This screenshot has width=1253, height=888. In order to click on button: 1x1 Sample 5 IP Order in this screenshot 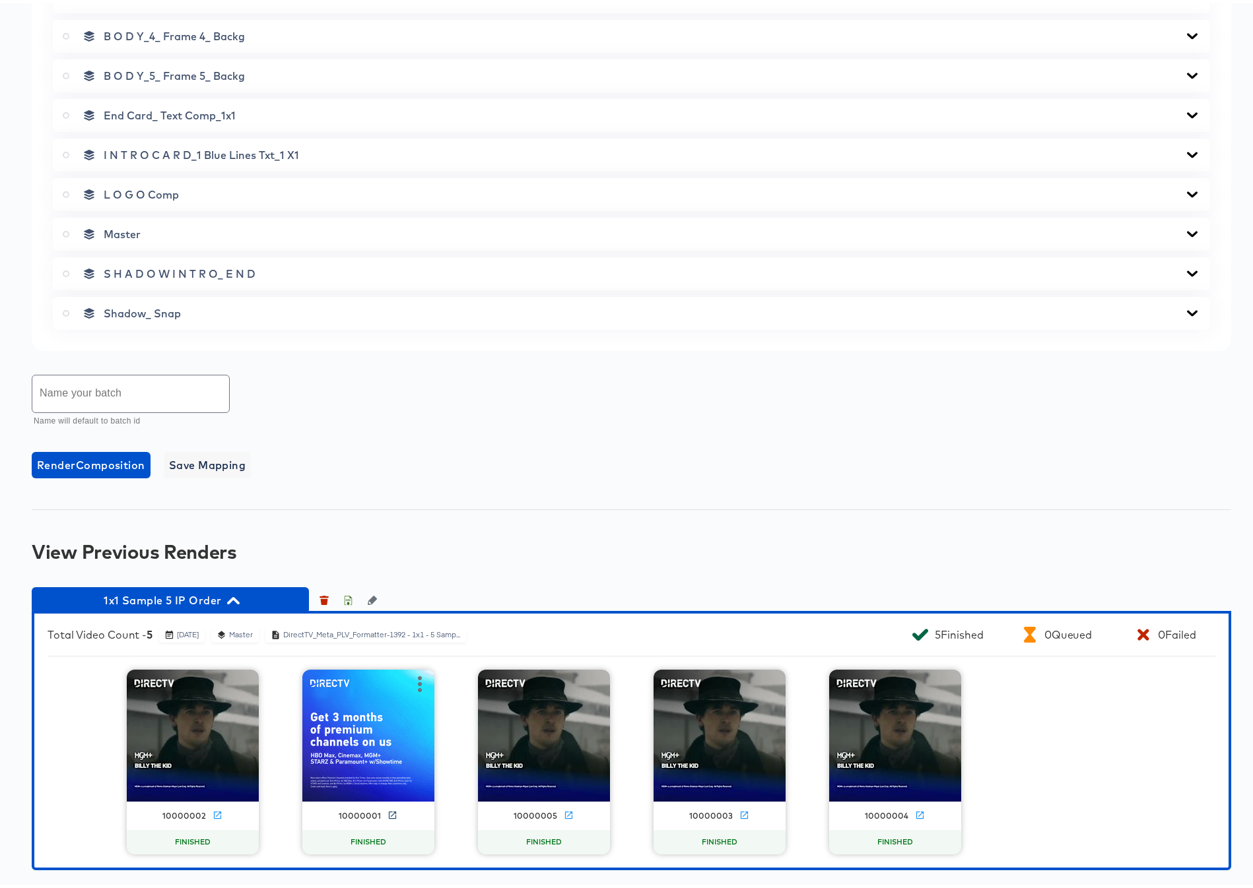, I will do `click(170, 597)`.